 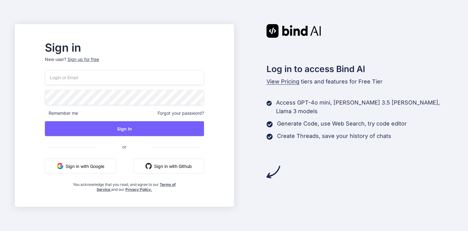 What do you see at coordinates (124, 147) in the screenshot?
I see `span: or` at bounding box center [124, 147].